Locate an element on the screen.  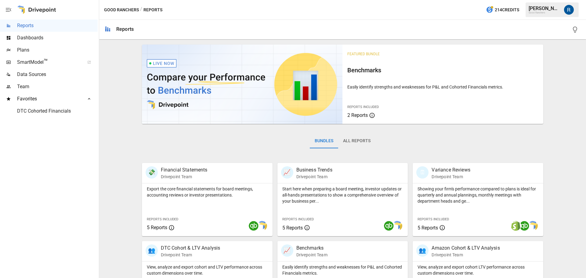
span: Dashboards is located at coordinates (57, 38).